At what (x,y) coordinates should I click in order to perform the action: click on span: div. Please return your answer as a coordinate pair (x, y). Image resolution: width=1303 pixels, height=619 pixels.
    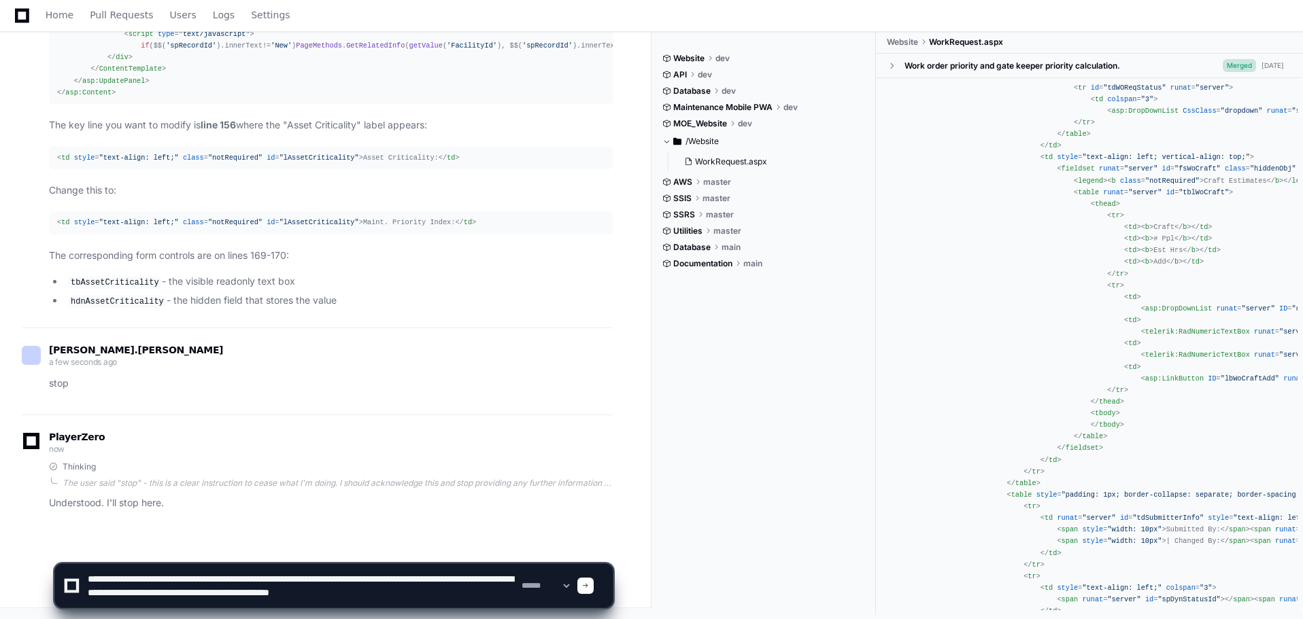
    Looking at the image, I should click on (122, 57).